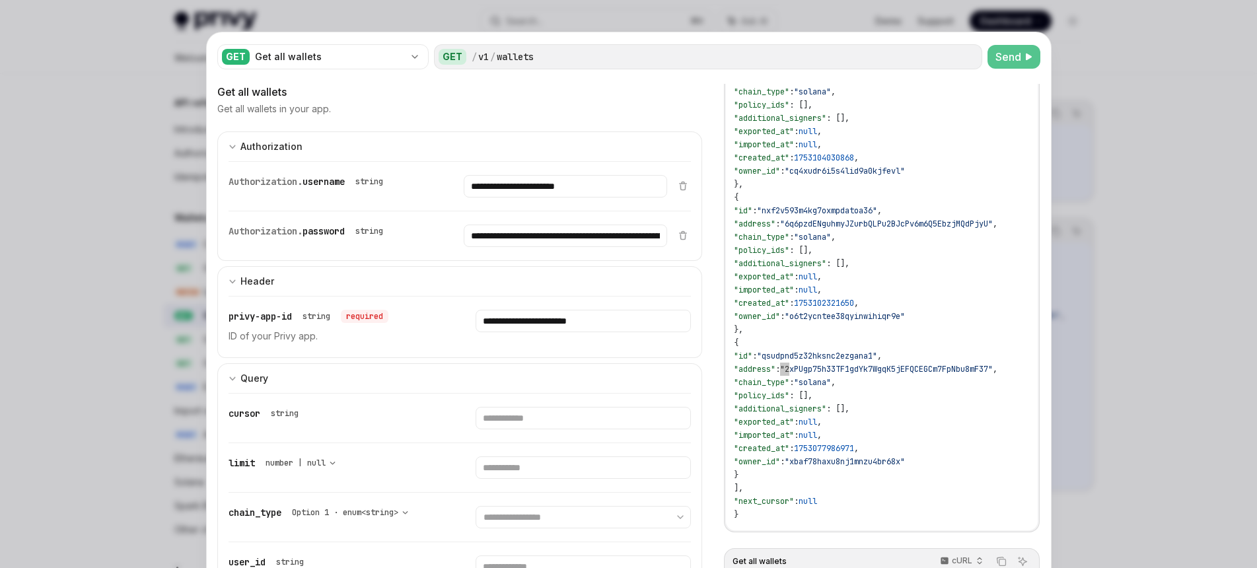 The width and height of the screenshot is (1257, 568). Describe the element at coordinates (743, 356) in the screenshot. I see `span: "id"` at that location.